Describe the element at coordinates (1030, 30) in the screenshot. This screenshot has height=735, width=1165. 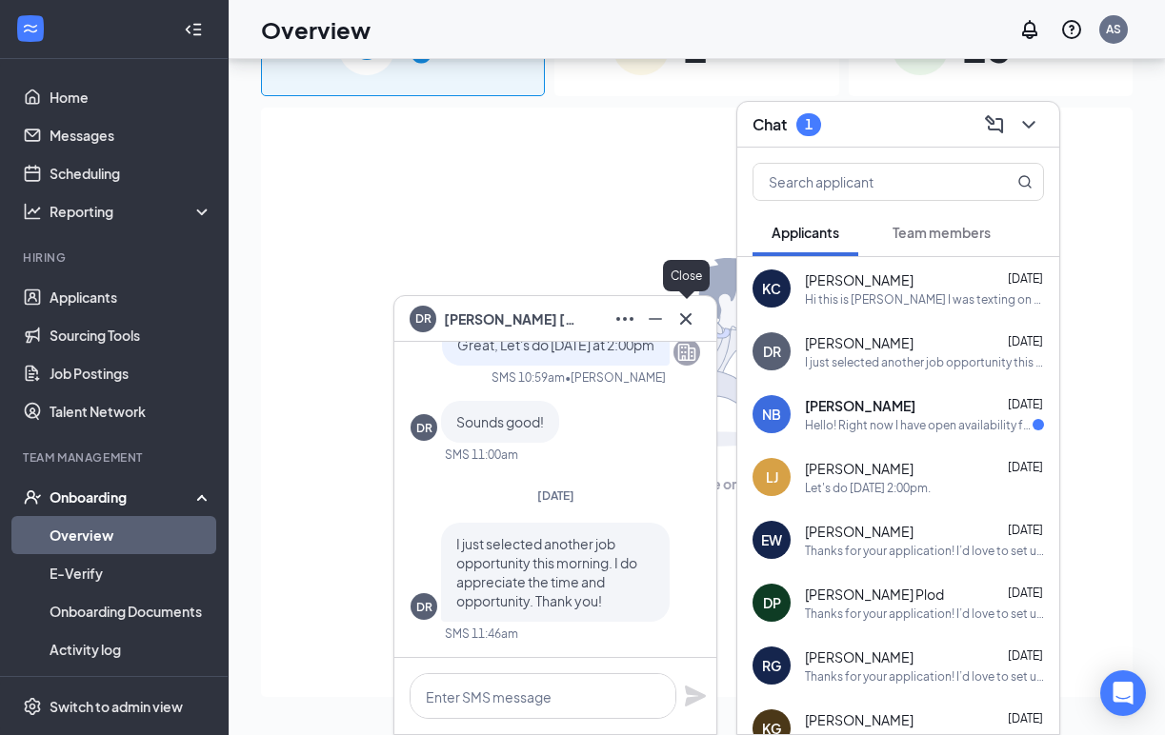
I see `svg: Notifications` at that location.